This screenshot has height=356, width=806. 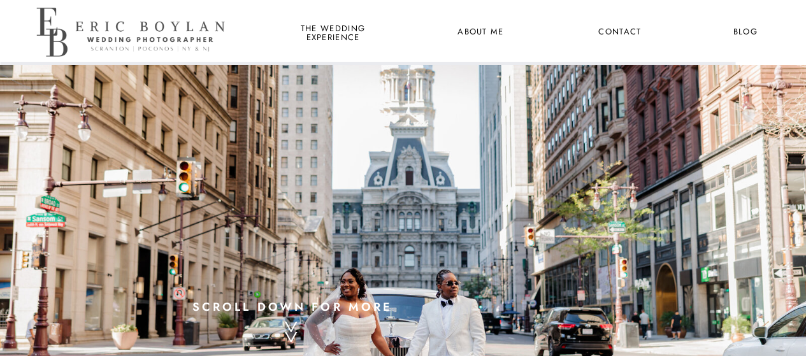 I want to click on a: Contact, so click(x=620, y=32).